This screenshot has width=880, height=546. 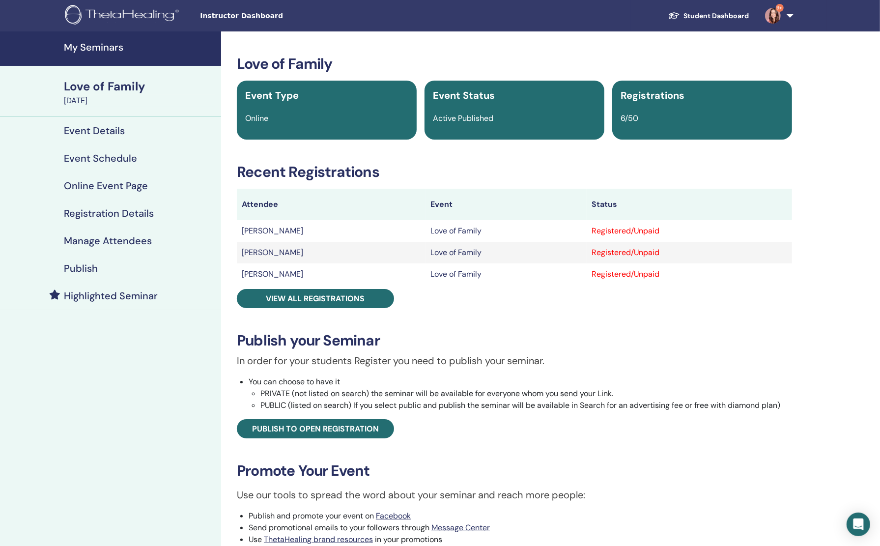 I want to click on h4: Highlighted Seminar, so click(x=111, y=296).